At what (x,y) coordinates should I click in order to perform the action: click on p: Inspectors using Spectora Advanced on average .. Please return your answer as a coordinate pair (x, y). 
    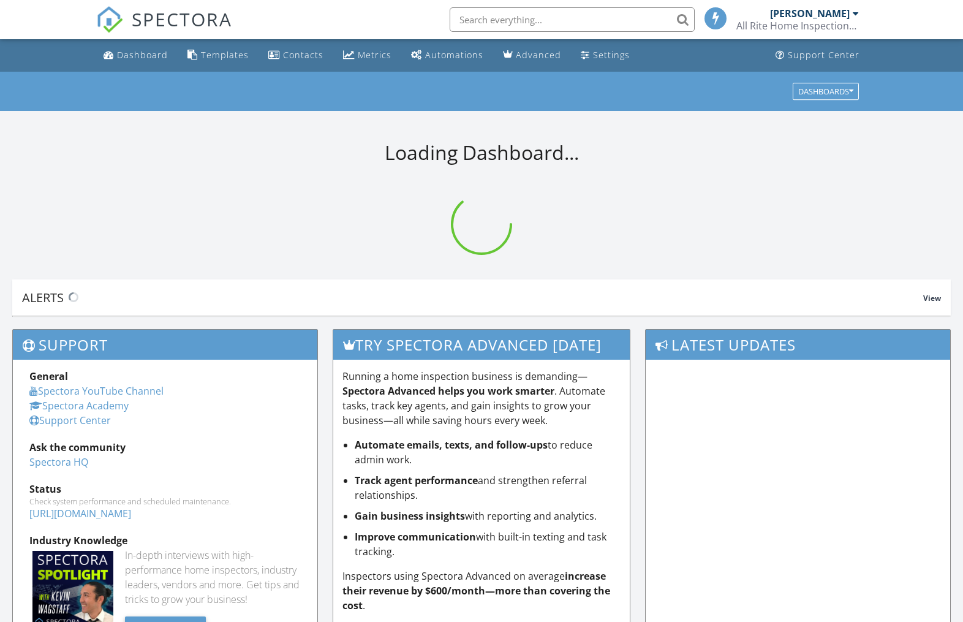
    Looking at the image, I should click on (481, 590).